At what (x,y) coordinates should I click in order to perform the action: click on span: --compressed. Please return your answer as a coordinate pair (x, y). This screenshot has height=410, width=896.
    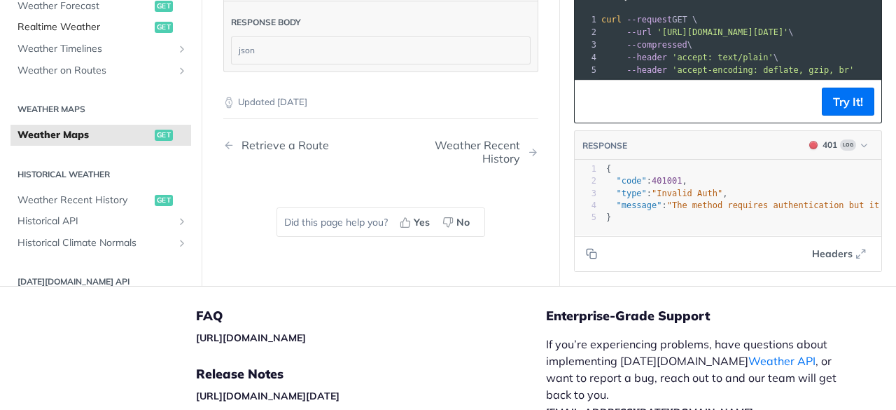
    Looking at the image, I should click on (657, 45).